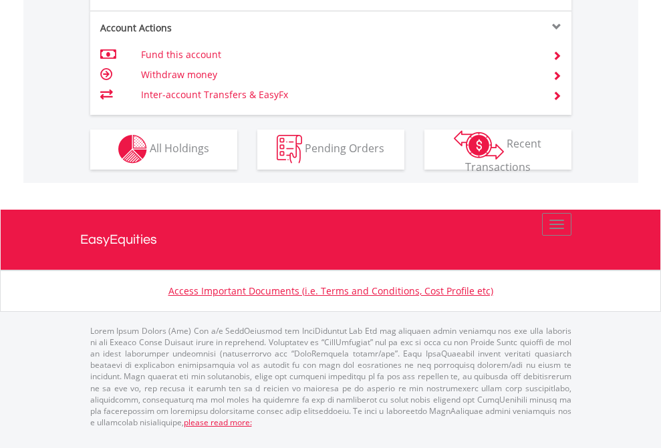 The width and height of the screenshot is (661, 448). Describe the element at coordinates (338, 75) in the screenshot. I see `td: Withdraw money` at that location.